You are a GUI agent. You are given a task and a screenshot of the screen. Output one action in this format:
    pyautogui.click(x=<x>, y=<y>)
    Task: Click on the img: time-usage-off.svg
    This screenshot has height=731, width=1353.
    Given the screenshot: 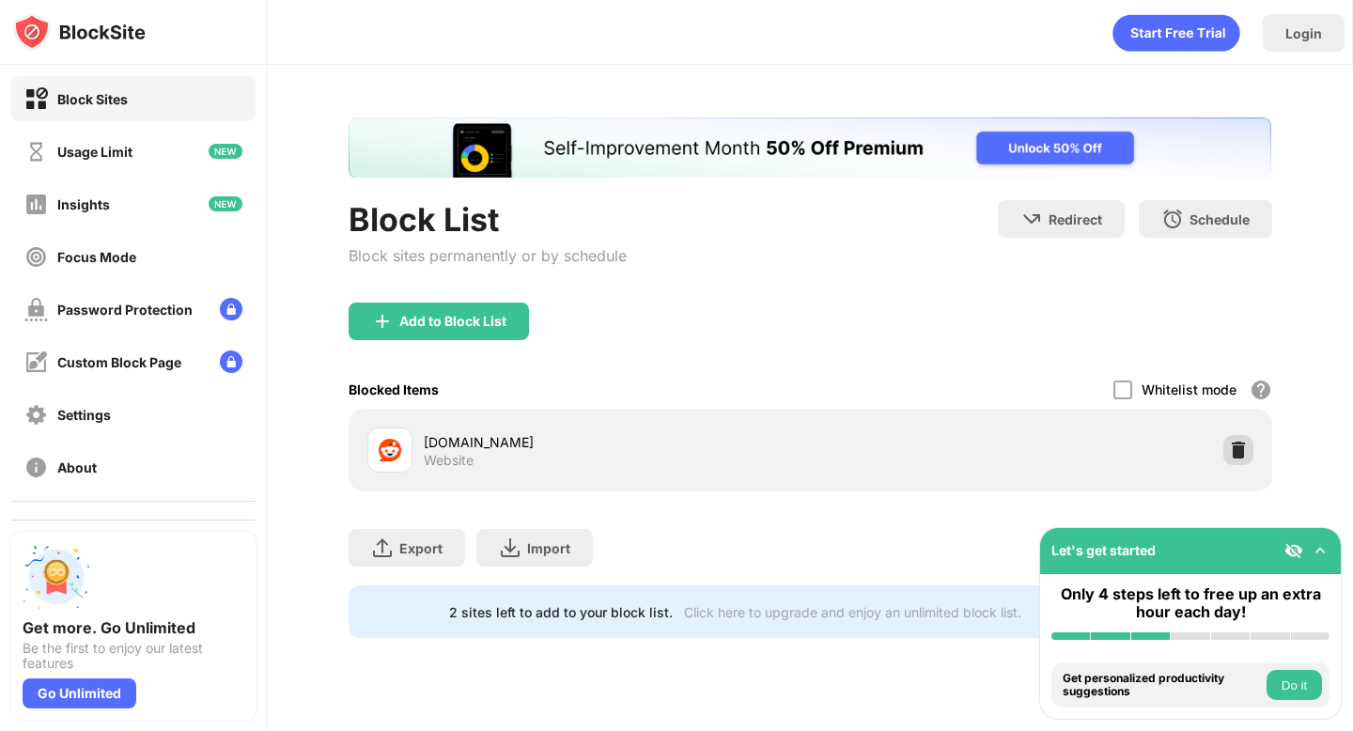 What is the action you would take?
    pyautogui.click(x=36, y=151)
    